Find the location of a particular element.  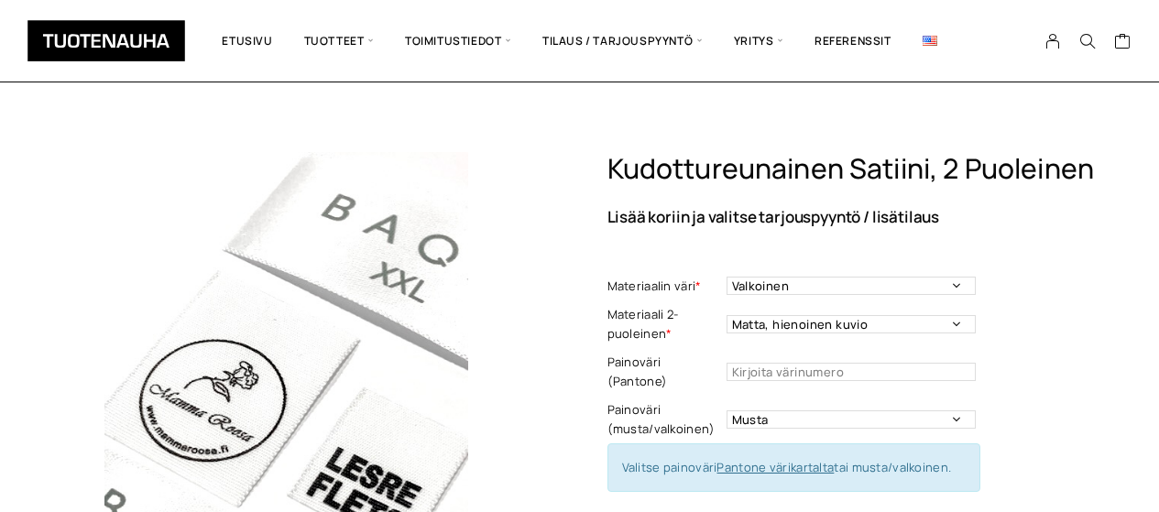

span: Valitse painoväri tai musta/valkoinen. is located at coordinates (787, 467).